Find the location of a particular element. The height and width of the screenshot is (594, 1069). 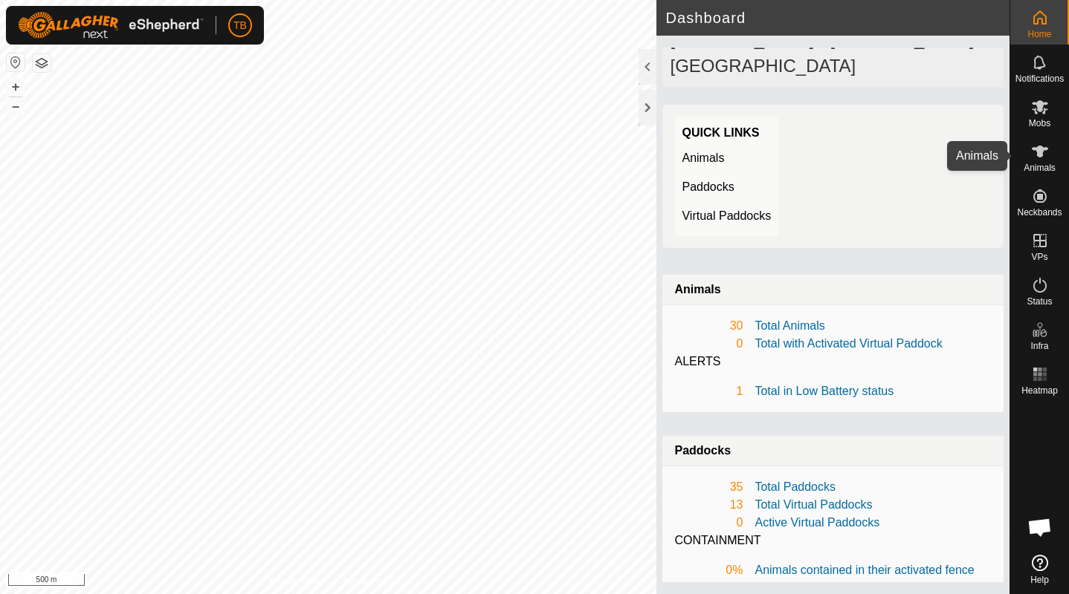

span: Infra is located at coordinates (1039, 346).